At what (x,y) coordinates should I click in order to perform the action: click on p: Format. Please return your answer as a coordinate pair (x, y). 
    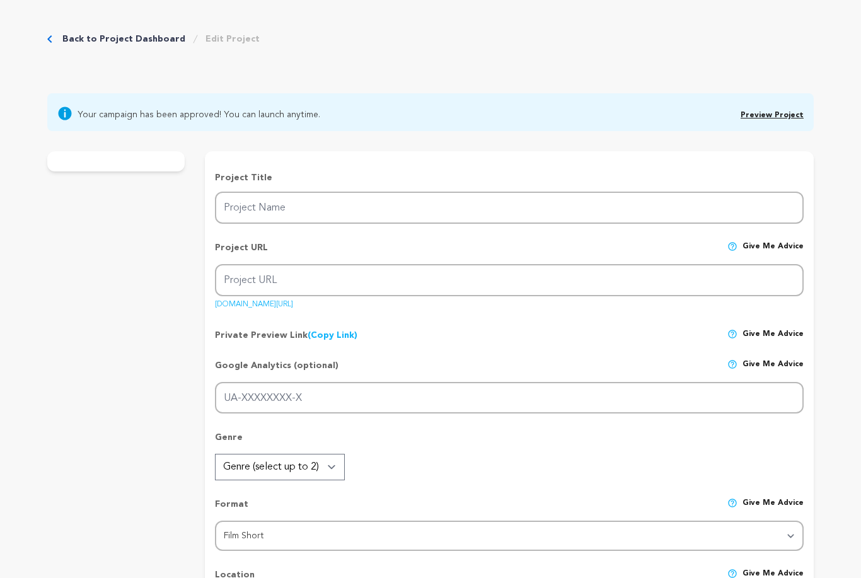
    Looking at the image, I should click on (231, 509).